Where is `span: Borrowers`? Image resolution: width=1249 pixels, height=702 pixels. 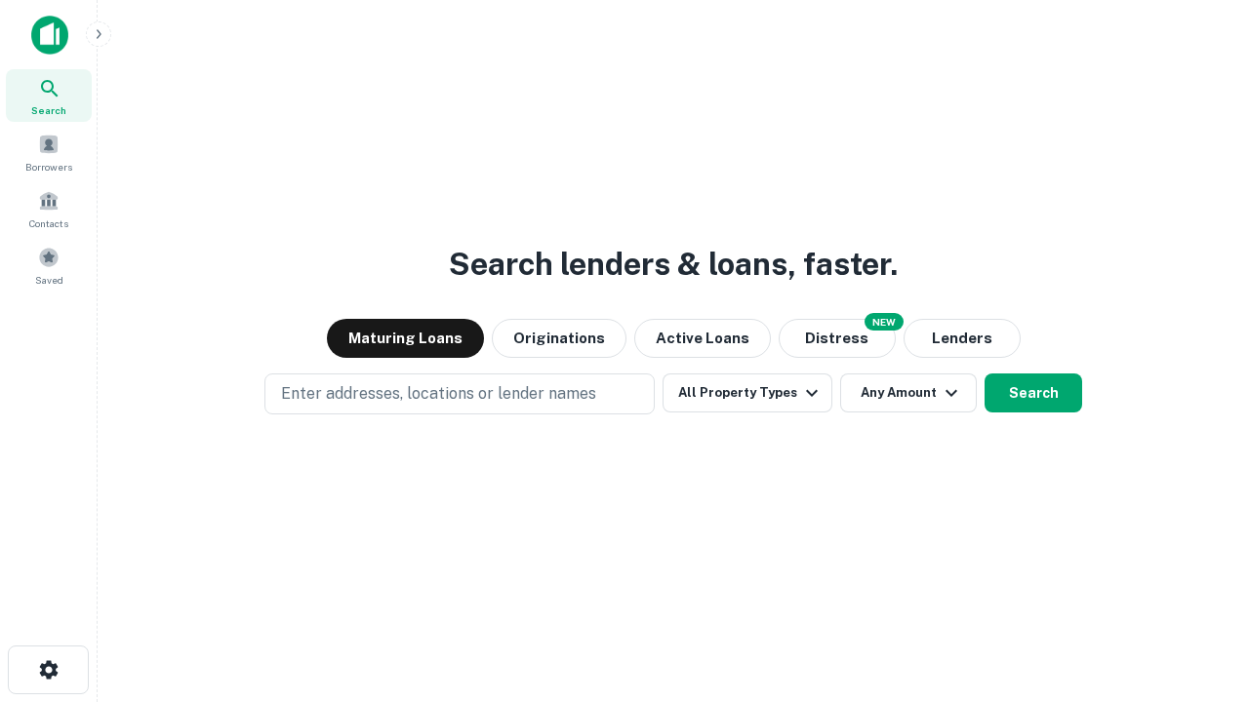
span: Borrowers is located at coordinates (49, 167).